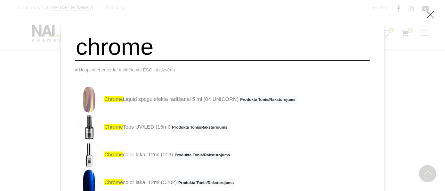 This screenshot has width=445, height=191. I want to click on input: Meklēt produktus ..., so click(222, 47).